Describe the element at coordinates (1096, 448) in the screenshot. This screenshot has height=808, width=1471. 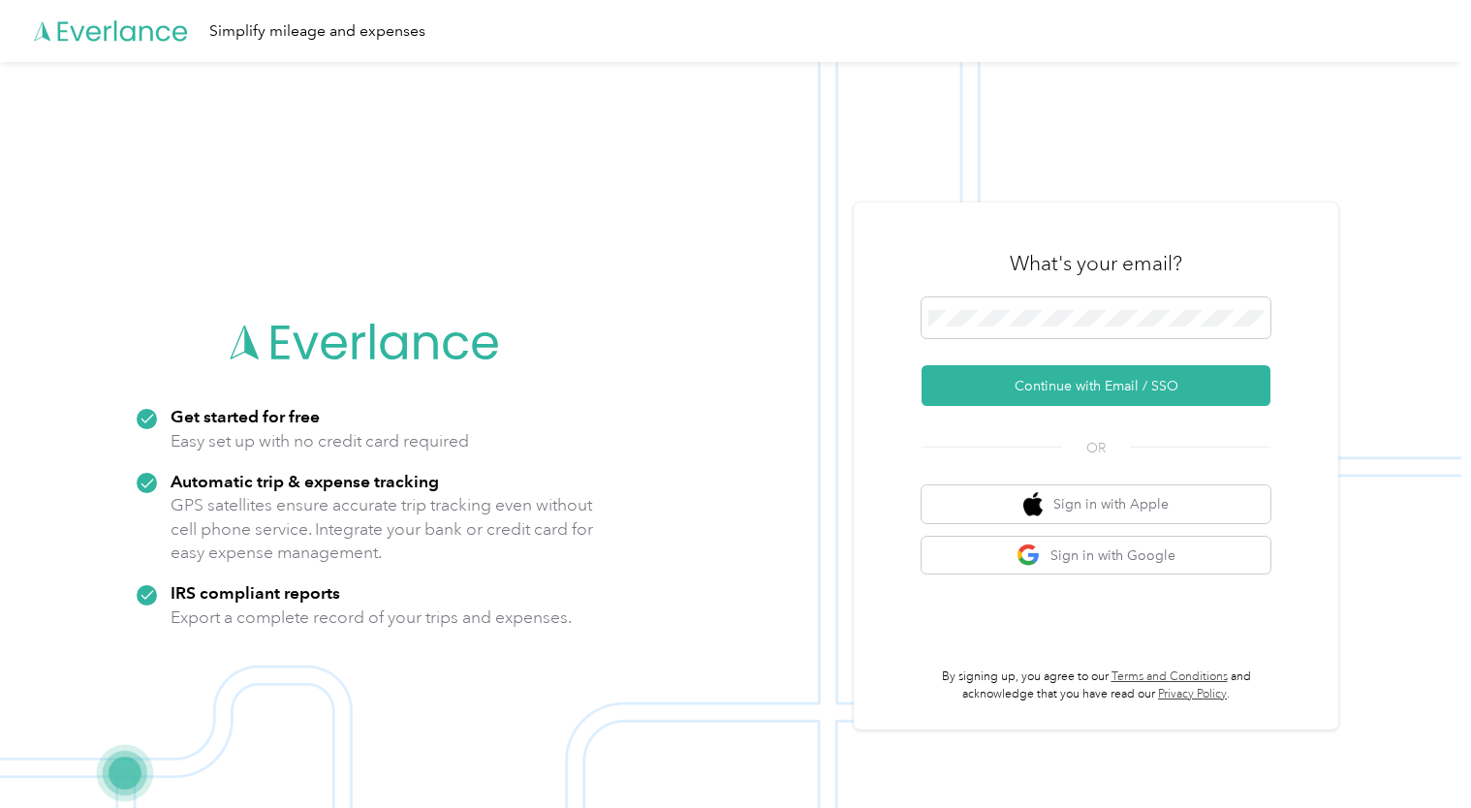
I see `span: OR` at that location.